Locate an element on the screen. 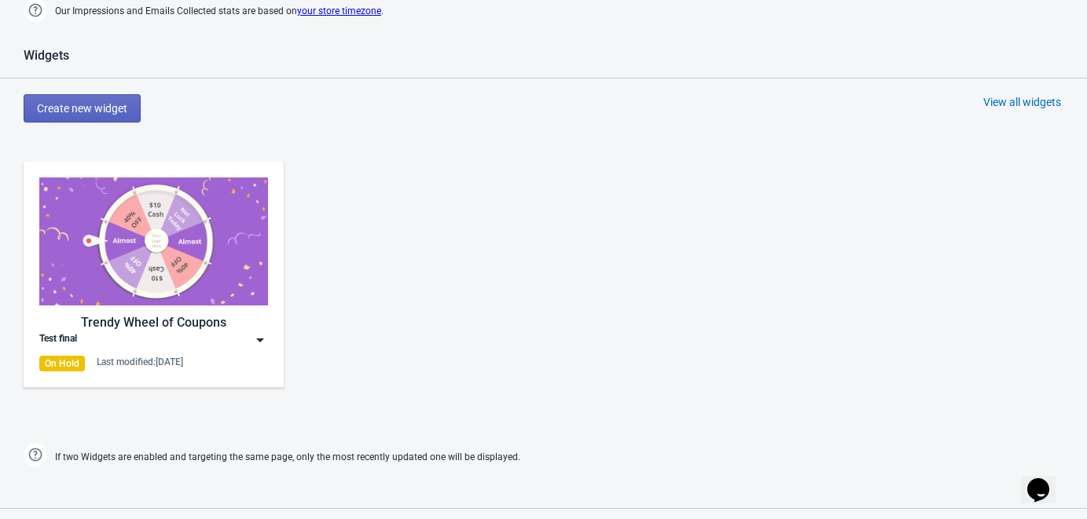  div: On Hold is located at coordinates (62, 364).